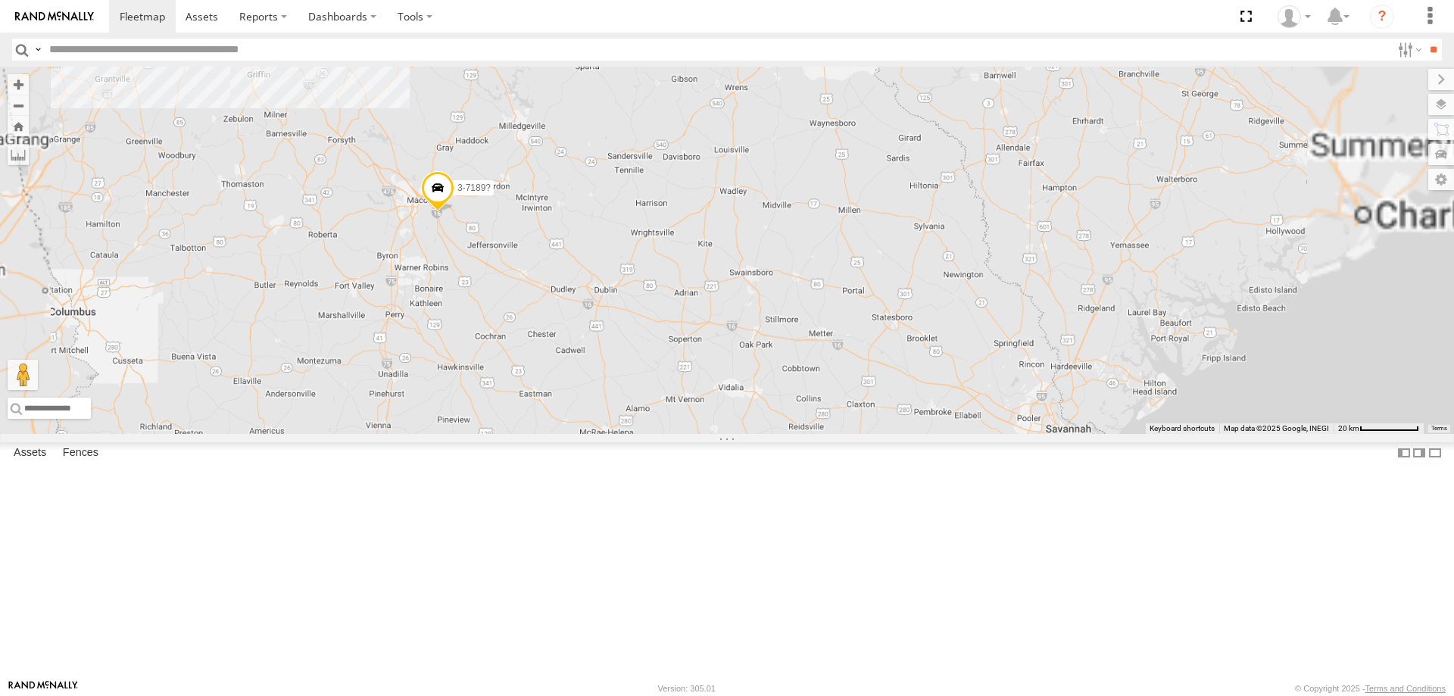 The image size is (1454, 696). I want to click on label: Dock Summary Table to the Left, so click(1404, 453).